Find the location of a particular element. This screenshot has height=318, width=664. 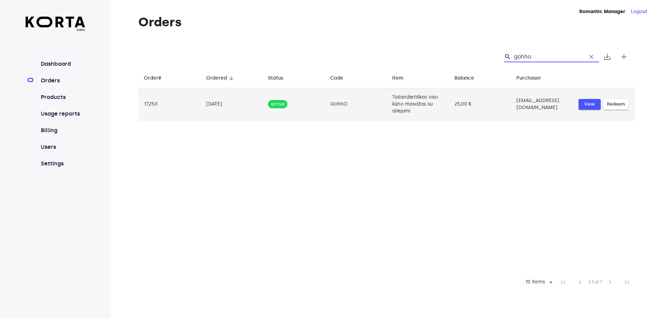

span: Code is located at coordinates (342, 78).